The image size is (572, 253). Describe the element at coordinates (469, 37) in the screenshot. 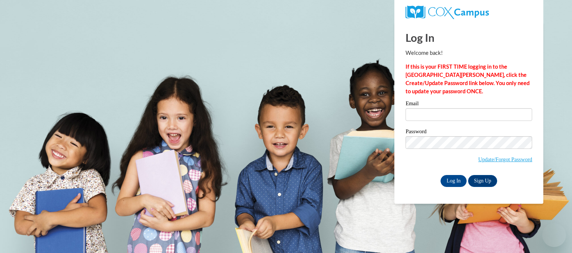

I see `h1: Log In` at that location.